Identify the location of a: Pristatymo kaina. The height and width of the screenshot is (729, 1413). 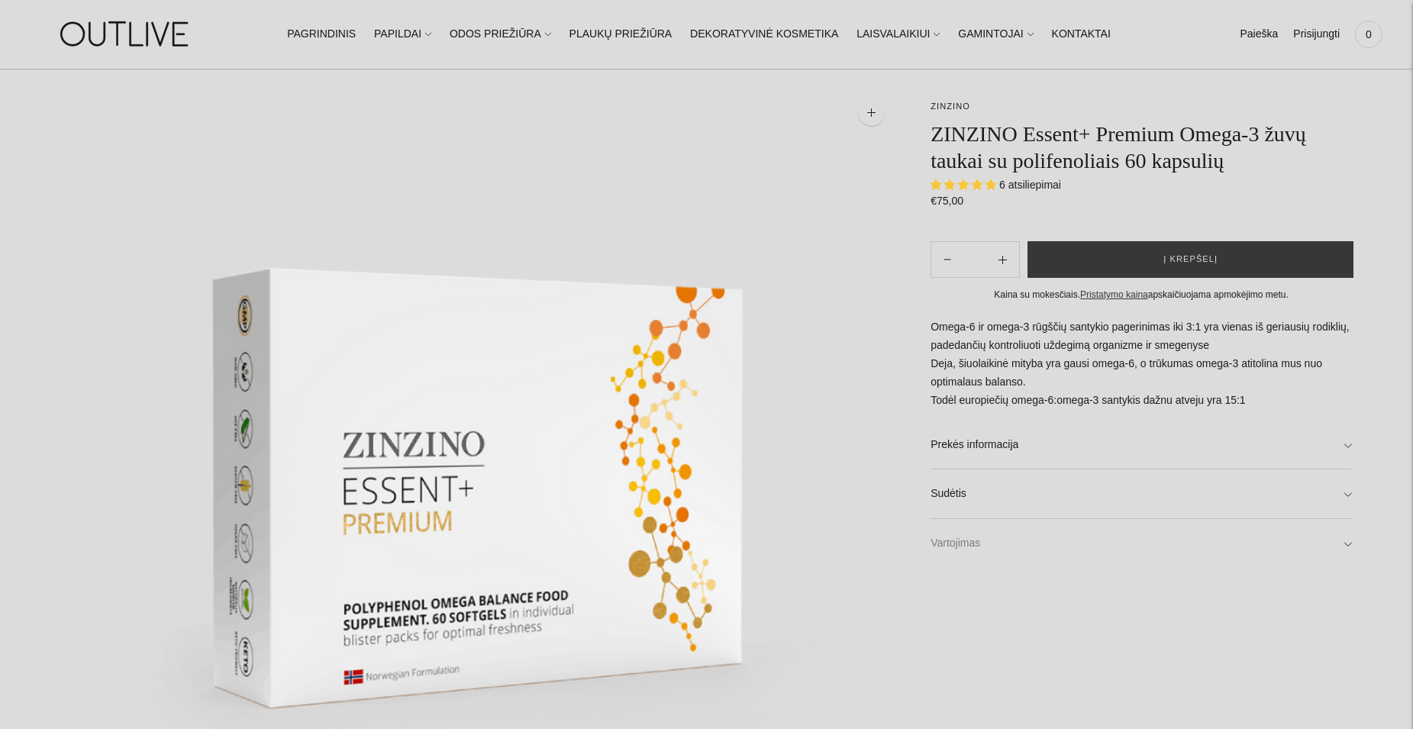
(1114, 295).